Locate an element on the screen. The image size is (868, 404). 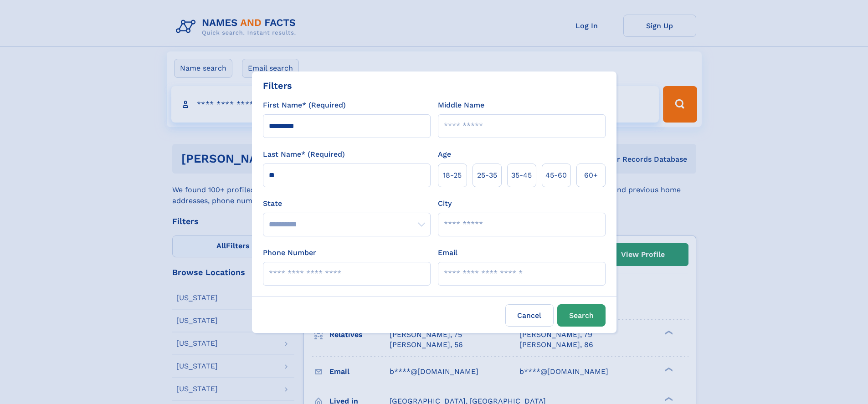
span: 60+ is located at coordinates (591, 175).